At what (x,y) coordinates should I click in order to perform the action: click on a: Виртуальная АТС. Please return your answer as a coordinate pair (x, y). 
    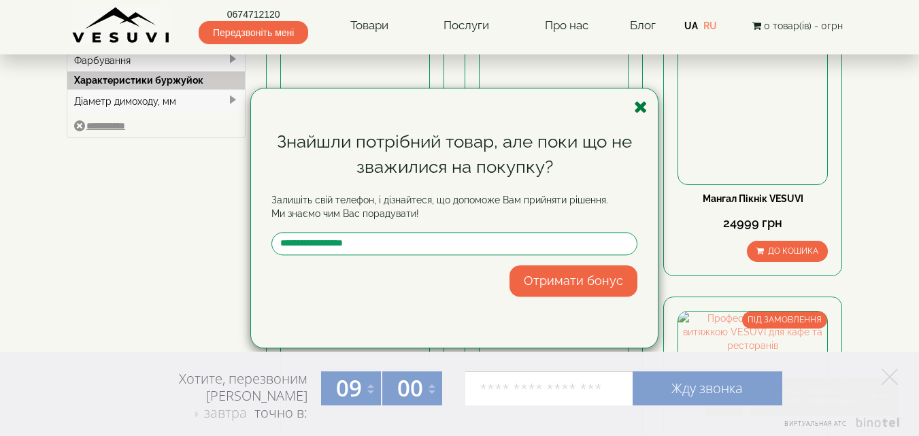
    Looking at the image, I should click on (839, 427).